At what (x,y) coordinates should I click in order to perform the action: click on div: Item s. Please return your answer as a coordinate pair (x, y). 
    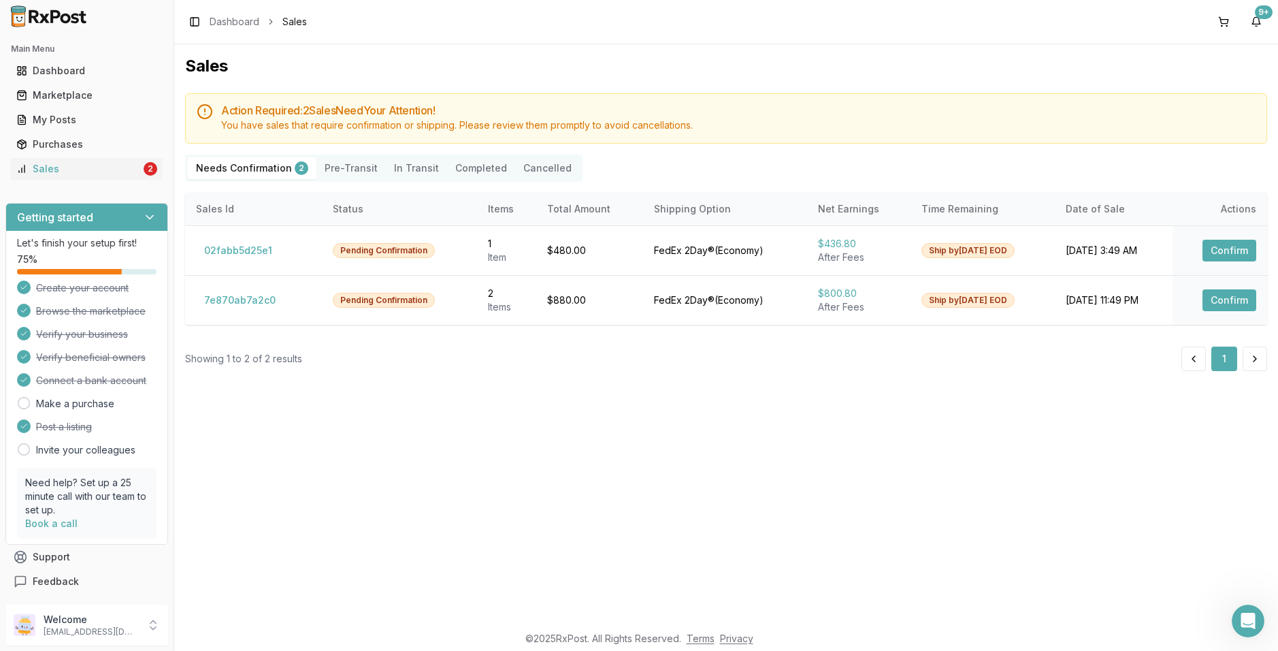
    Looking at the image, I should click on (507, 307).